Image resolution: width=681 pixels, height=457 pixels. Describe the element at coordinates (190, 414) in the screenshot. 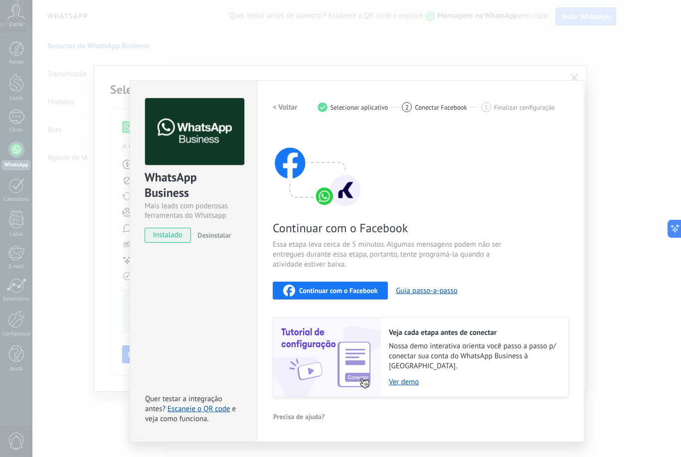

I see `span: e veja como funciona.` at that location.